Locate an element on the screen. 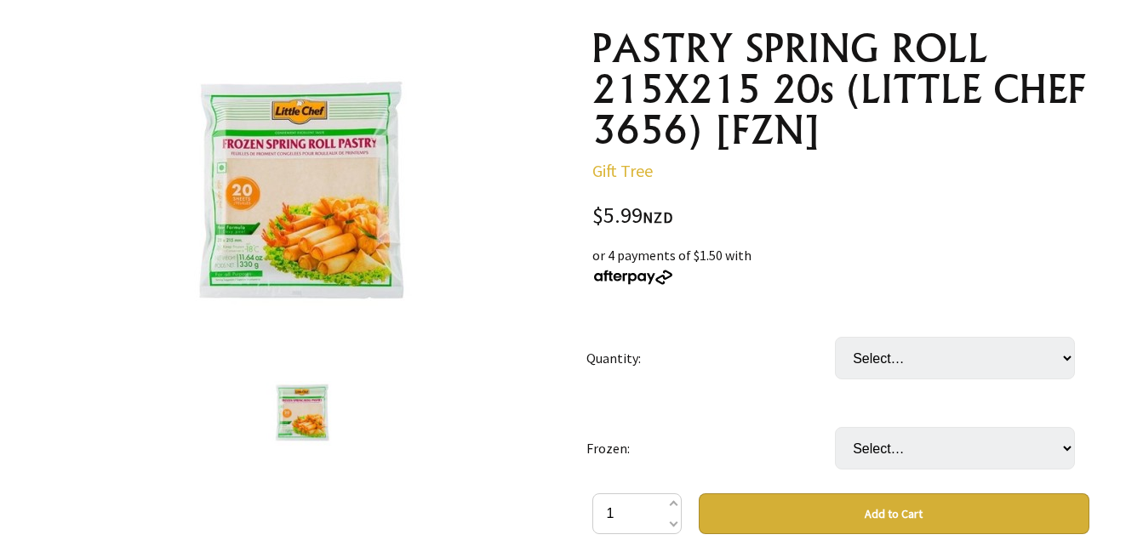 The image size is (1143, 546). td: Quantity: is located at coordinates (711, 358).